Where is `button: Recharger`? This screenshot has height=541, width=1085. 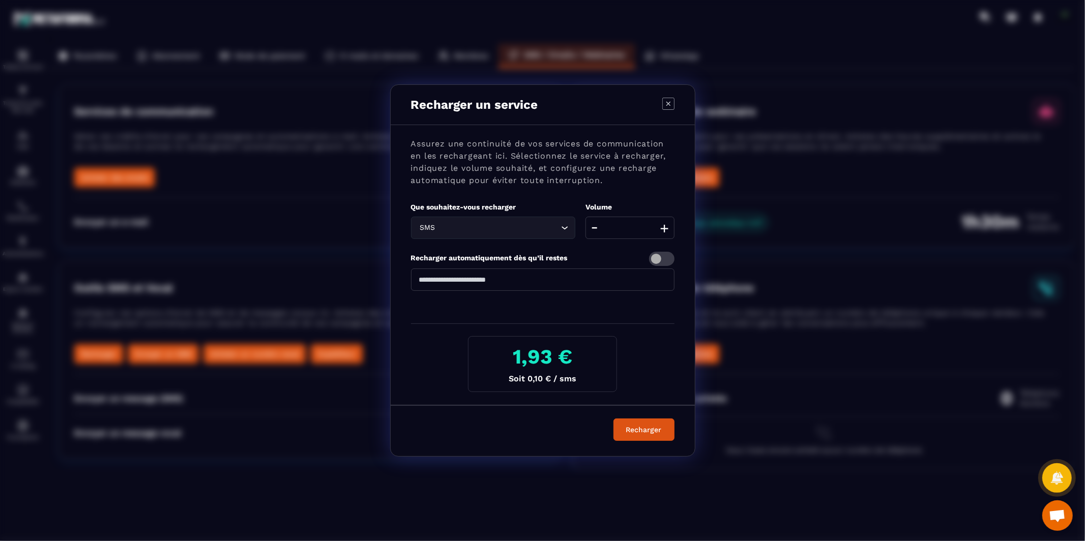
button: Recharger is located at coordinates (644, 430).